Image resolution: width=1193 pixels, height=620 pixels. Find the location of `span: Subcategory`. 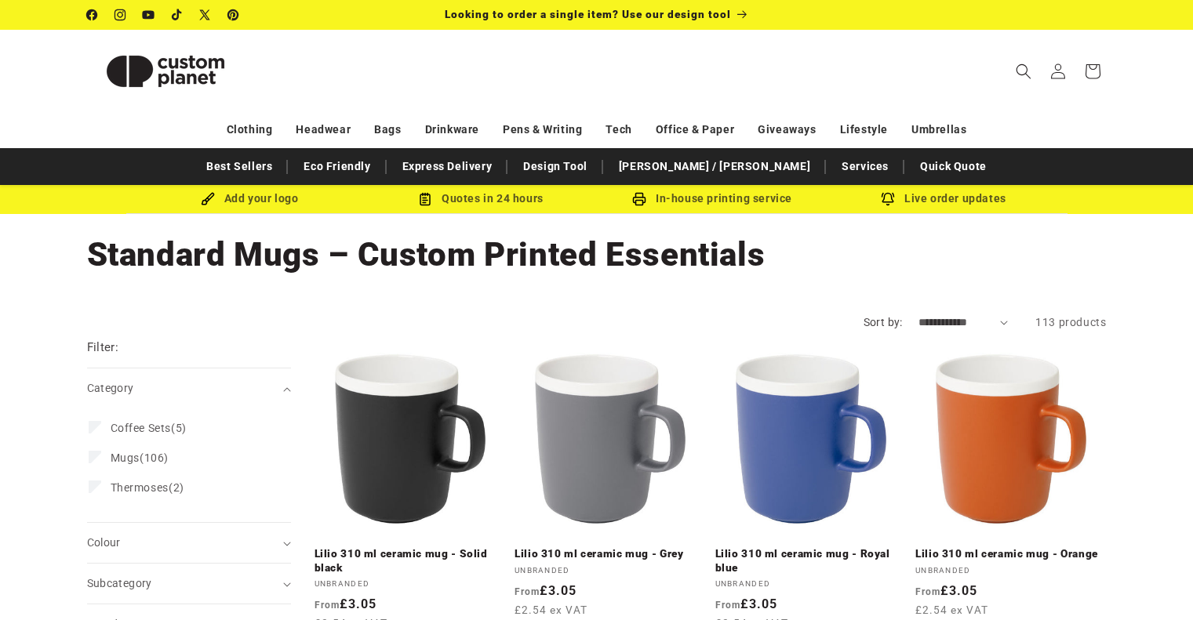

span: Subcategory is located at coordinates (119, 583).